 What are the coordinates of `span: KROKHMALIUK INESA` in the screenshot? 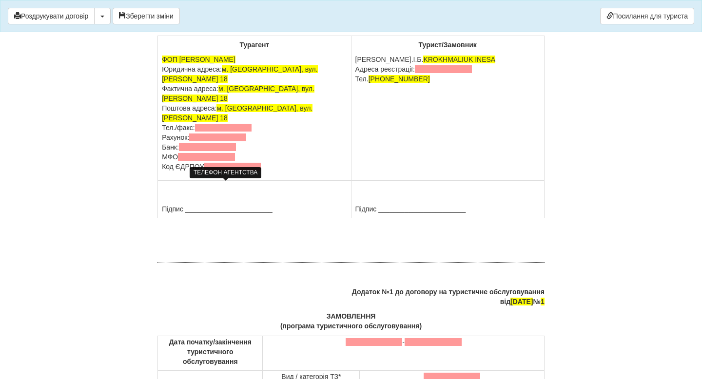 It's located at (459, 59).